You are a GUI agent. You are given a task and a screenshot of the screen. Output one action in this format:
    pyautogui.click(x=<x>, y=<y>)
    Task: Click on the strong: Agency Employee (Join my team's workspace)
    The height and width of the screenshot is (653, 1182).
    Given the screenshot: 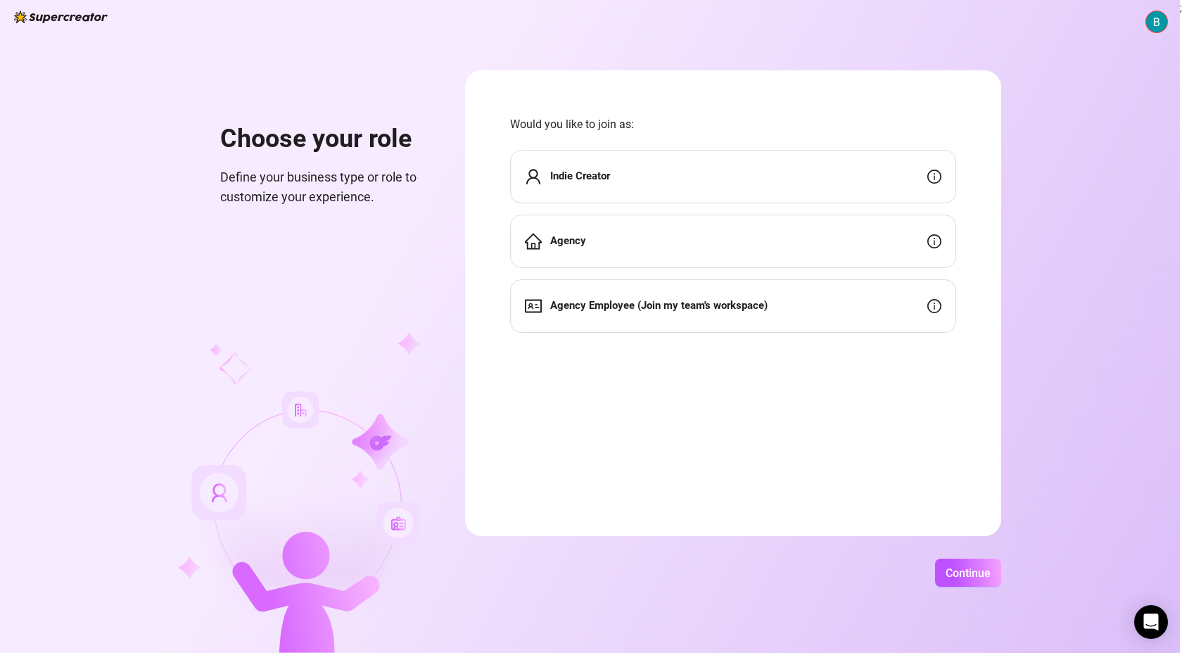 What is the action you would take?
    pyautogui.click(x=658, y=305)
    